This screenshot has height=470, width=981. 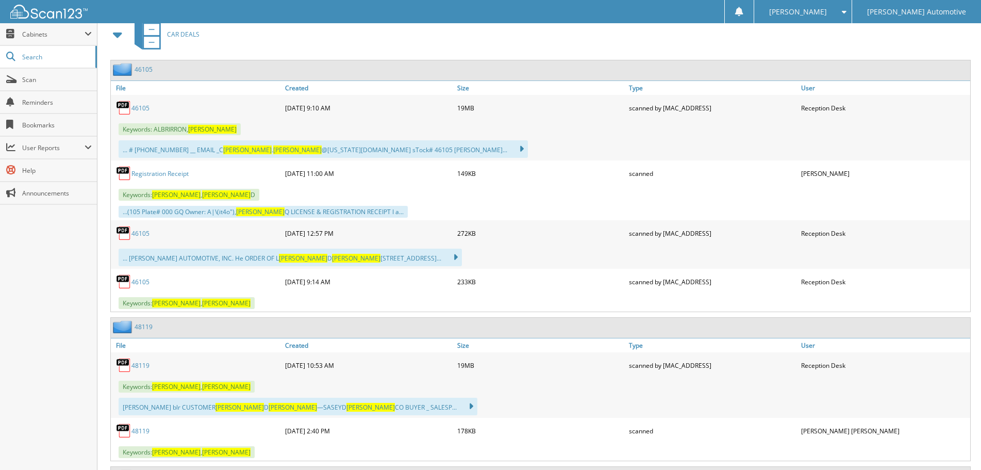 What do you see at coordinates (57, 193) in the screenshot?
I see `span: Announcements` at bounding box center [57, 193].